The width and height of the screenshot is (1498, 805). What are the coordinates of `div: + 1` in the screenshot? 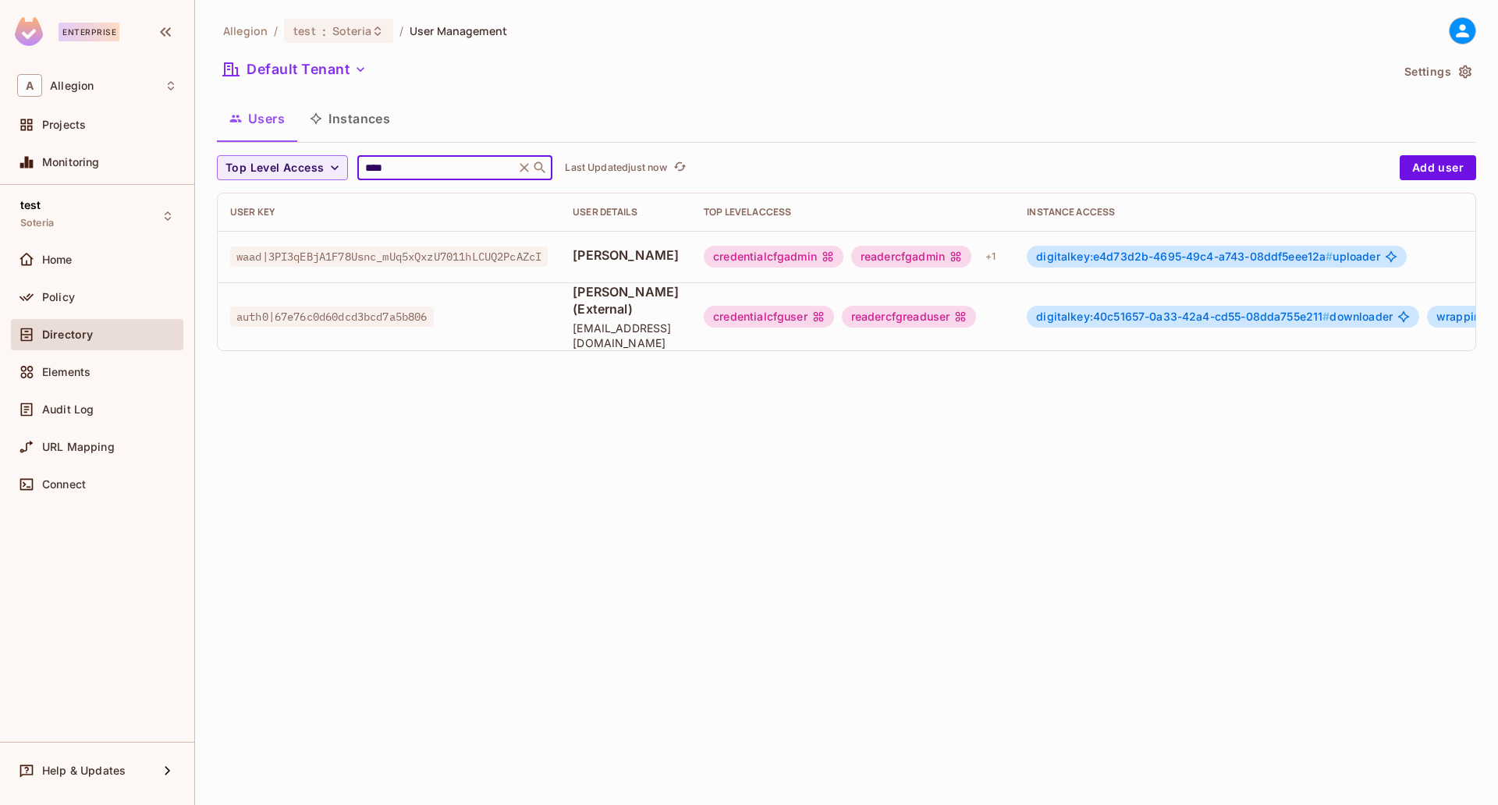 It's located at (990, 257).